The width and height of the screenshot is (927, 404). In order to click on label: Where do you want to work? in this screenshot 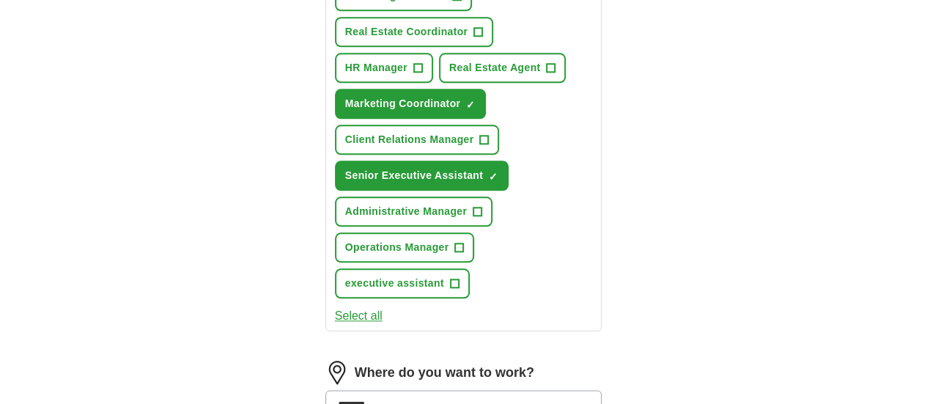, I will do `click(444, 372)`.